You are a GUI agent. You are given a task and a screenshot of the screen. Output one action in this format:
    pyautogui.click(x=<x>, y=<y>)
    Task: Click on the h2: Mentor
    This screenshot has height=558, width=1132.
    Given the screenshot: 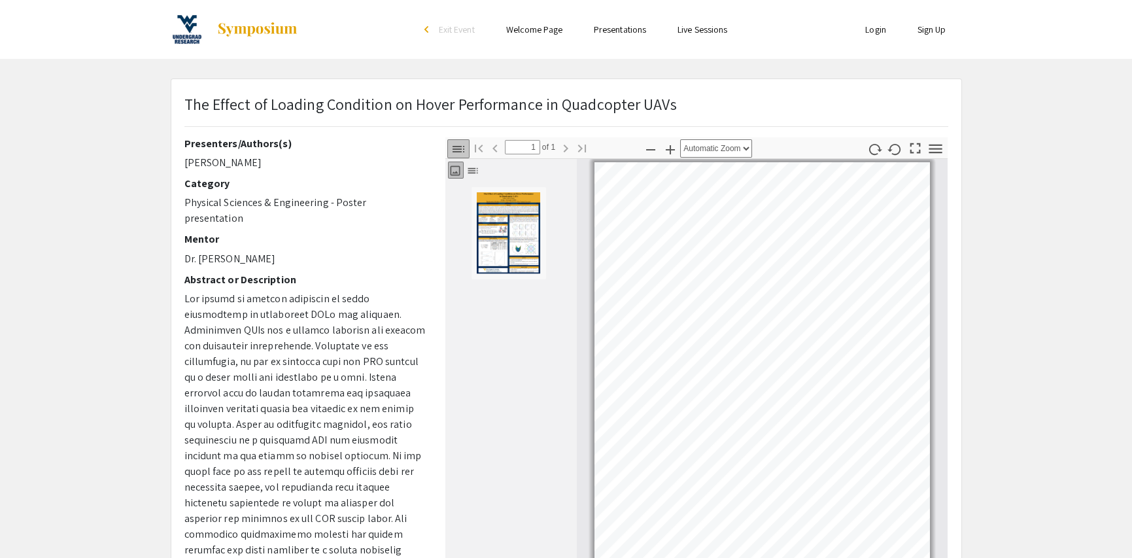 What is the action you would take?
    pyautogui.click(x=305, y=239)
    